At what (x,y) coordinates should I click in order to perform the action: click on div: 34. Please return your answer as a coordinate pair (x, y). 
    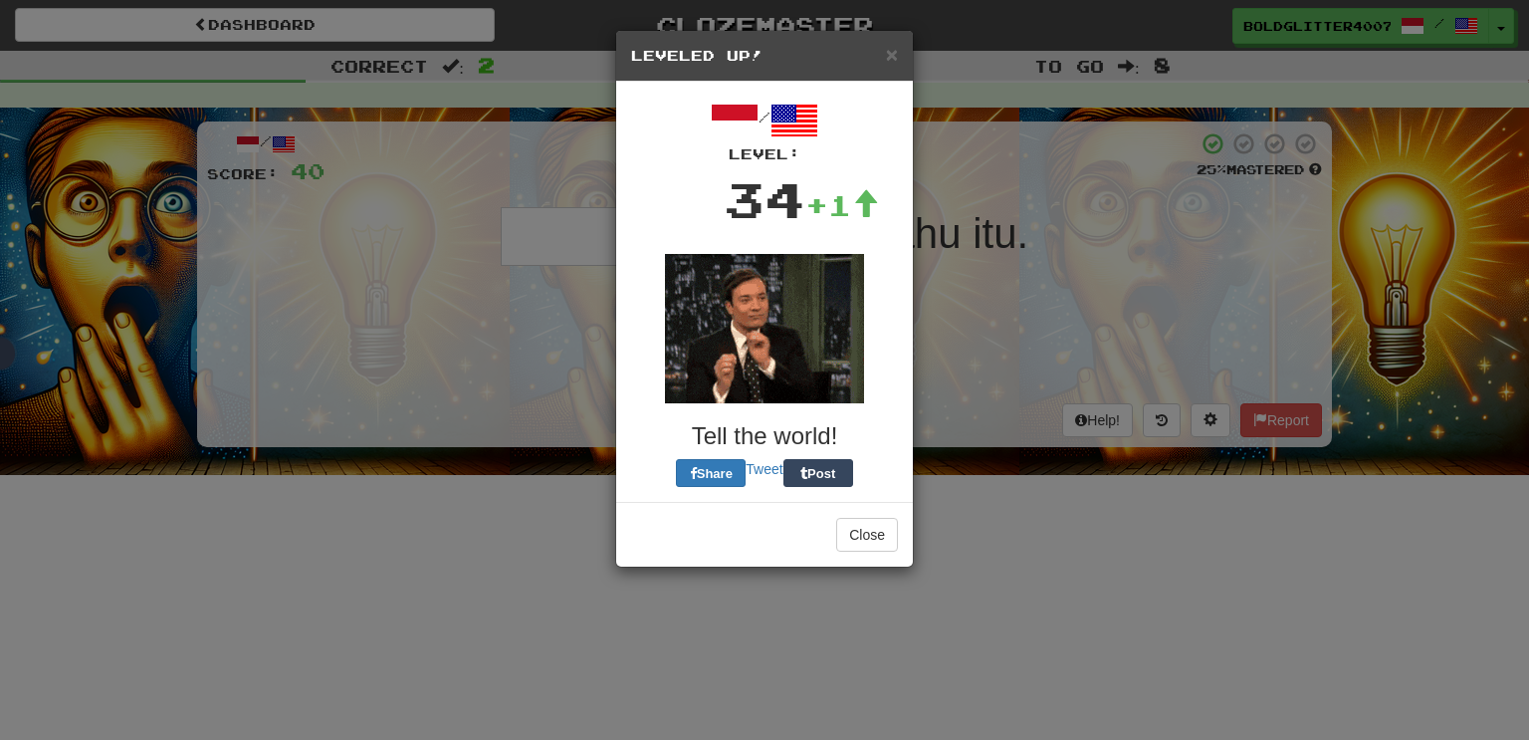
    Looking at the image, I should click on (764, 199).